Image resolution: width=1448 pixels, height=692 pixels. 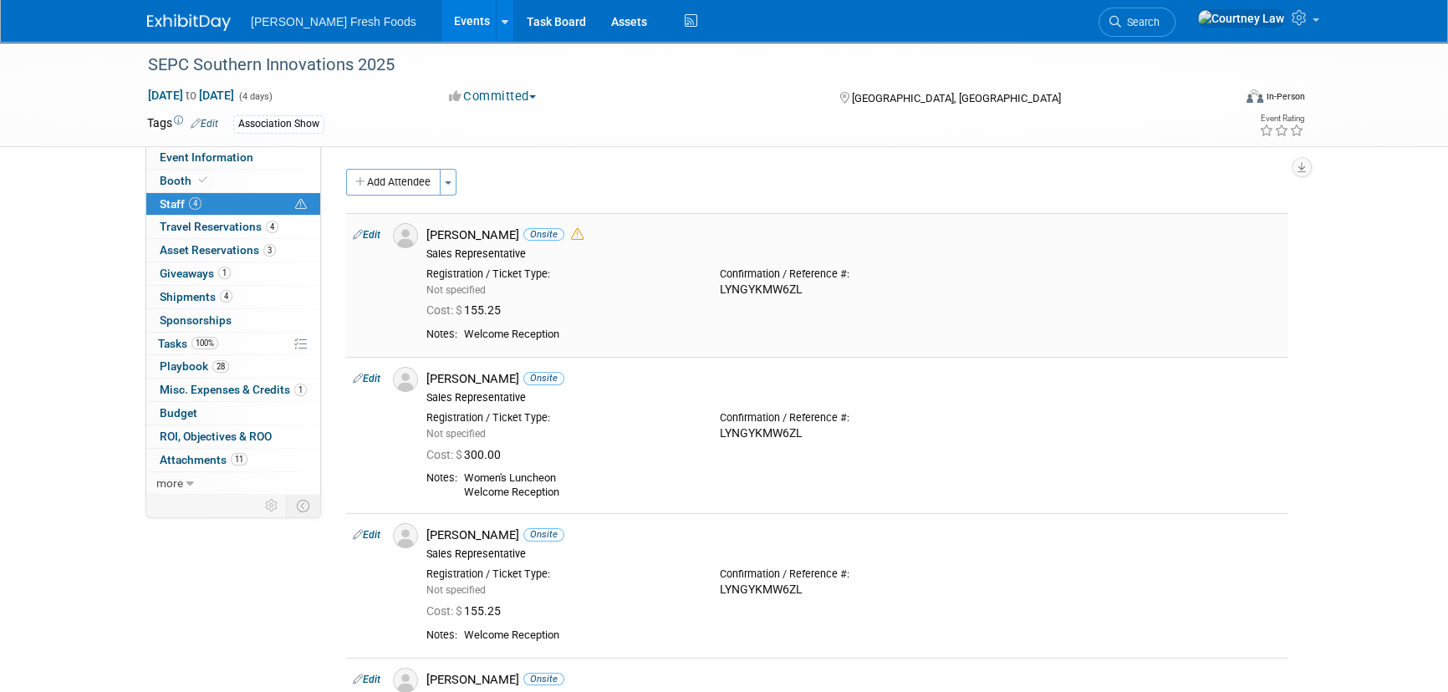 What do you see at coordinates (233, 226) in the screenshot?
I see `a: Travel Reservations4` at bounding box center [233, 226].